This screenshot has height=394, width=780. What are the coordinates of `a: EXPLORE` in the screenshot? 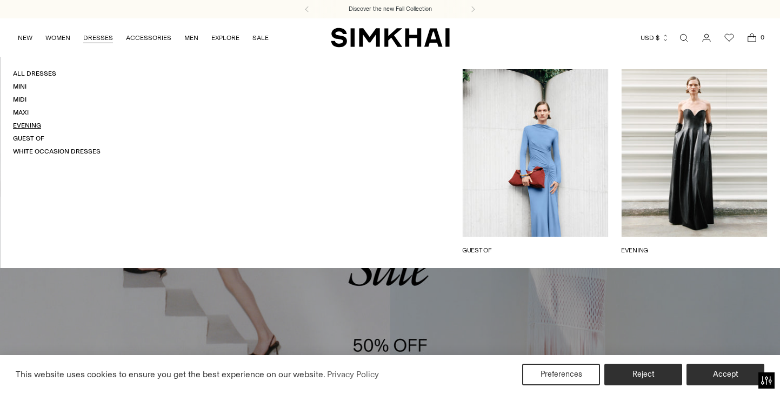 It's located at (226, 38).